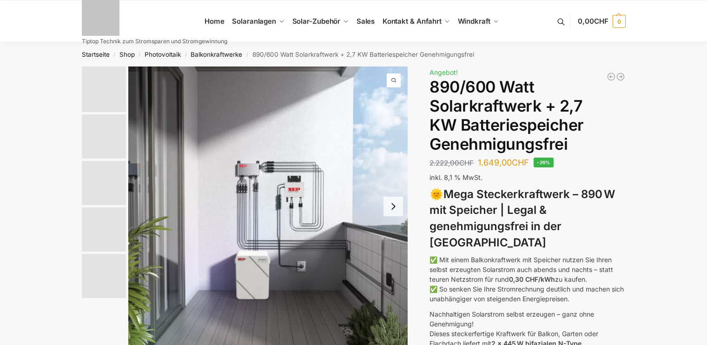 The width and height of the screenshot is (707, 345). Describe the element at coordinates (621, 77) in the screenshot. I see `a: Balkonkraftwerk 890 Watt Solarmodulleistung mit 2kW/h Zendure Speicher` at that location.